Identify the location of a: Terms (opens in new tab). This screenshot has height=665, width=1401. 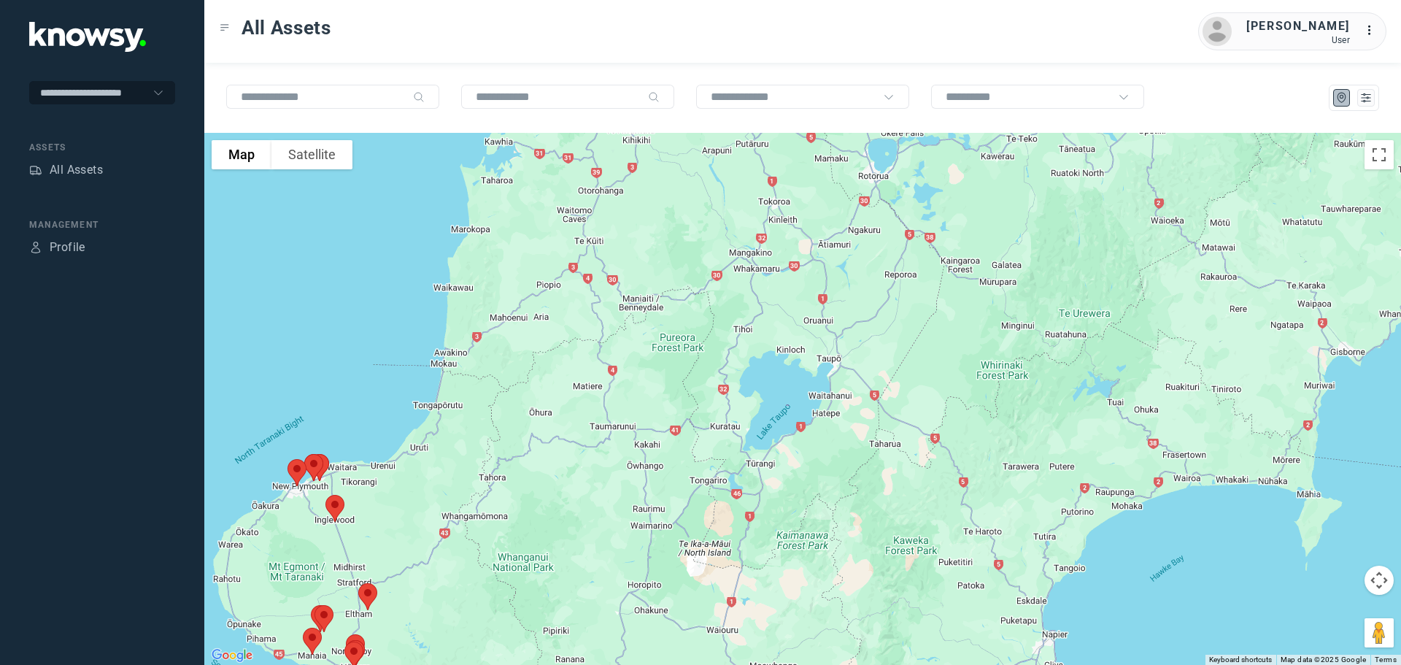
(1386, 659).